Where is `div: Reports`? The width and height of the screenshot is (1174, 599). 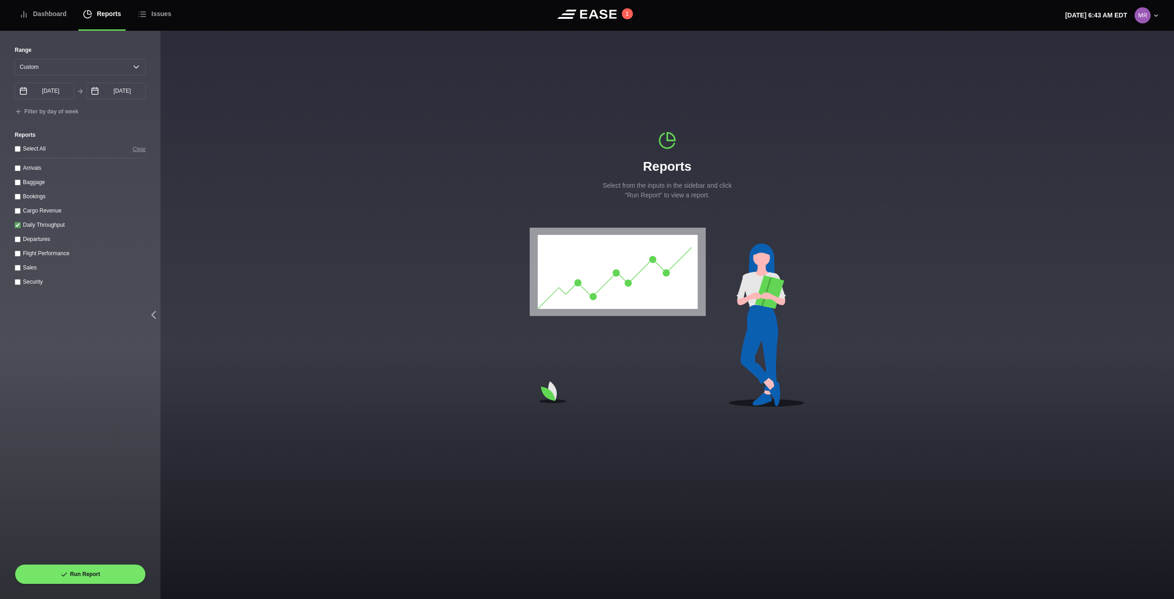 div: Reports is located at coordinates (667, 166).